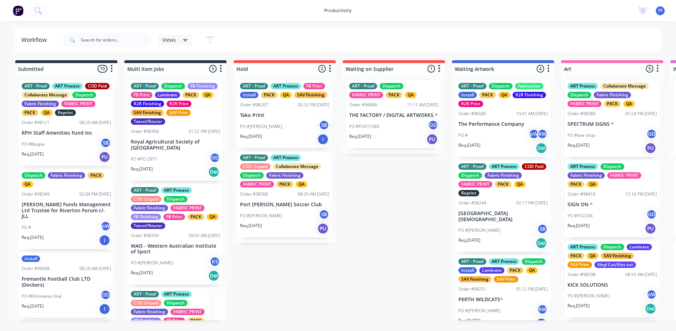 This screenshot has width=676, height=331. Describe the element at coordinates (543, 134) in the screenshot. I see `div: RW` at that location.